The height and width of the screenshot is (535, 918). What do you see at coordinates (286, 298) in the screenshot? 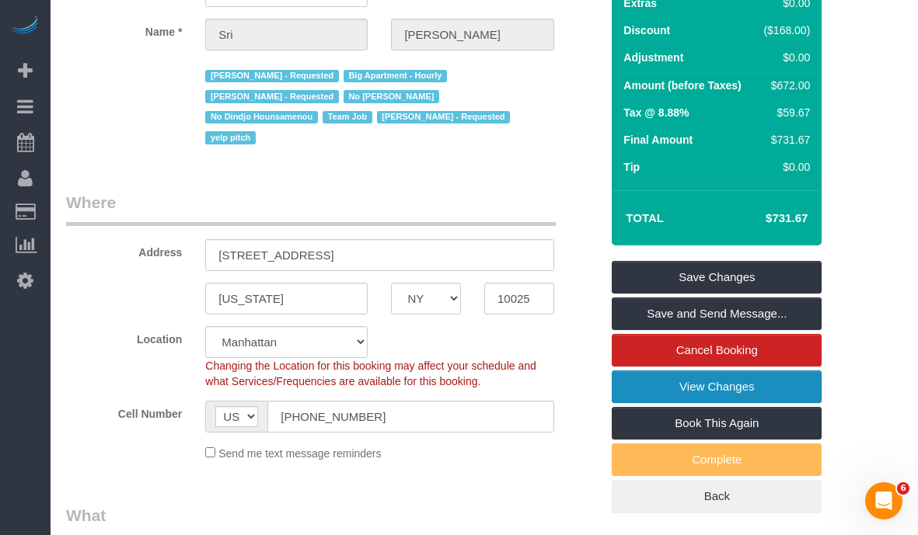
I see `input: City` at bounding box center [286, 298].